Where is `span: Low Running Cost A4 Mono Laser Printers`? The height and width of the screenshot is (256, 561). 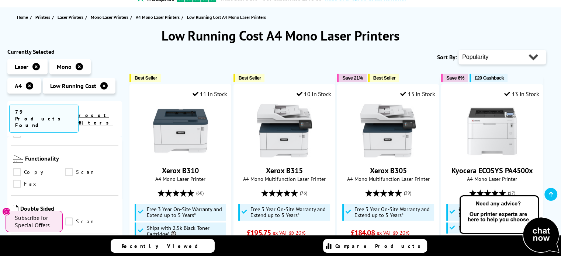 span: Low Running Cost A4 Mono Laser Printers is located at coordinates (226, 17).